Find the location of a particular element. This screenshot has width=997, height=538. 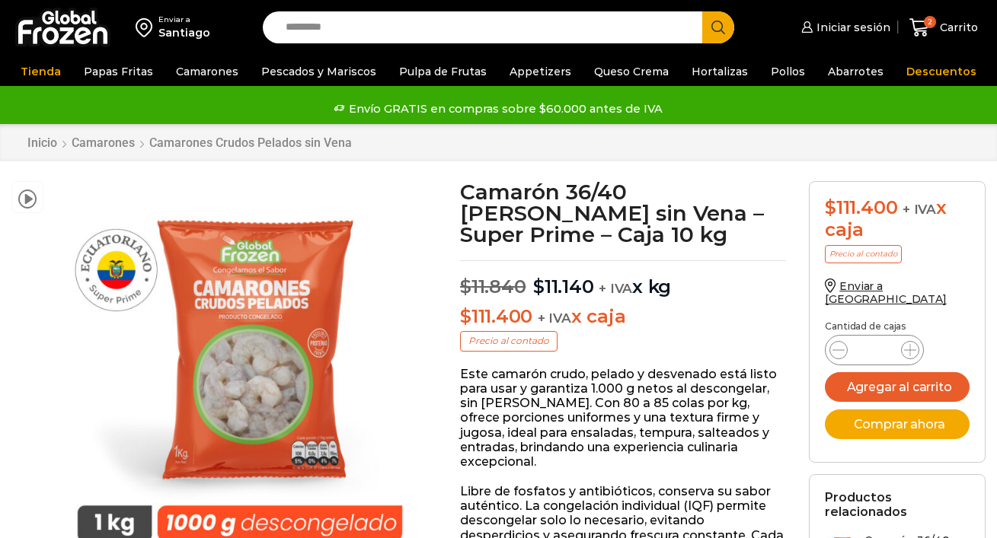

p: Este camarón crudo, pelado y desvenado está listo para usar y garantiza 1.000 g netos al desconge... is located at coordinates (623, 418).